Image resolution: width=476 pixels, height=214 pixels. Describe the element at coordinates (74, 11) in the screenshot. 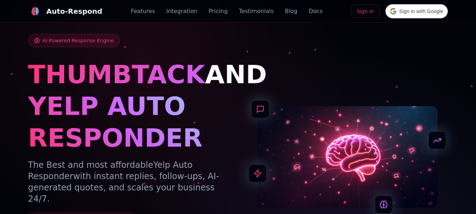

I see `div: Auto-Respond` at that location.